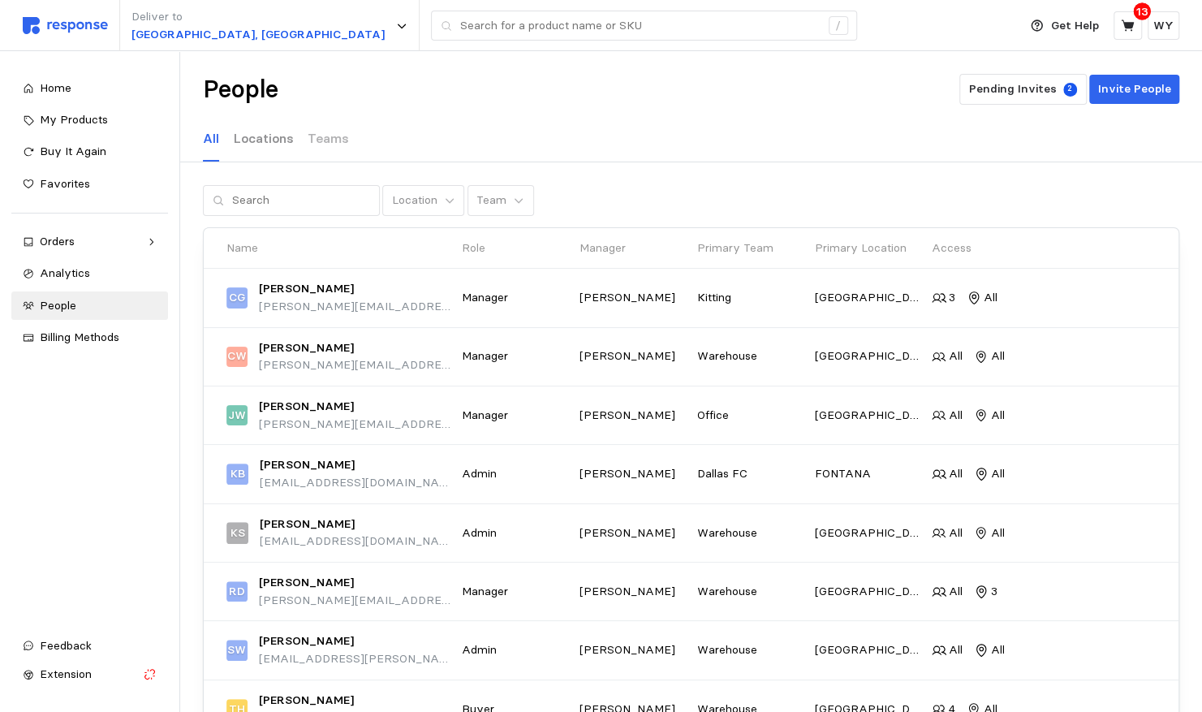  What do you see at coordinates (237, 533) in the screenshot?
I see `p: KS` at bounding box center [237, 533].